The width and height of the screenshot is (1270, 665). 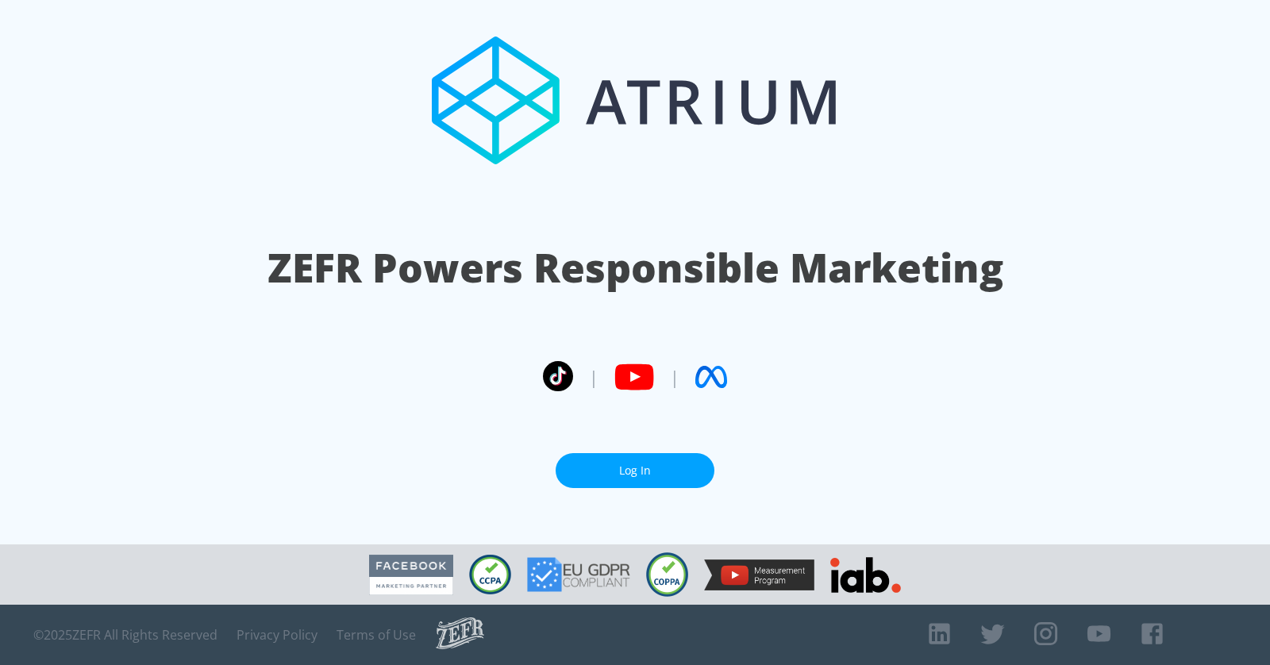 I want to click on span: © 2025 ZEFR All Rights Reserved, so click(x=125, y=635).